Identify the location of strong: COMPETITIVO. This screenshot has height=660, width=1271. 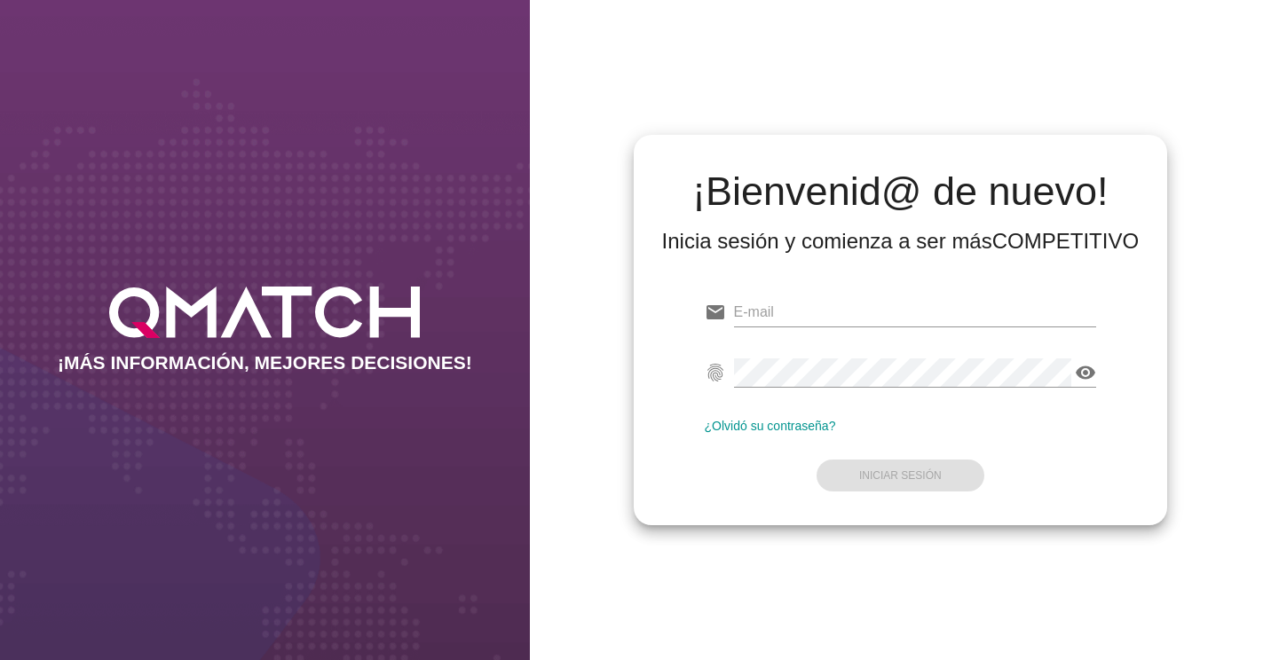
(1065, 240).